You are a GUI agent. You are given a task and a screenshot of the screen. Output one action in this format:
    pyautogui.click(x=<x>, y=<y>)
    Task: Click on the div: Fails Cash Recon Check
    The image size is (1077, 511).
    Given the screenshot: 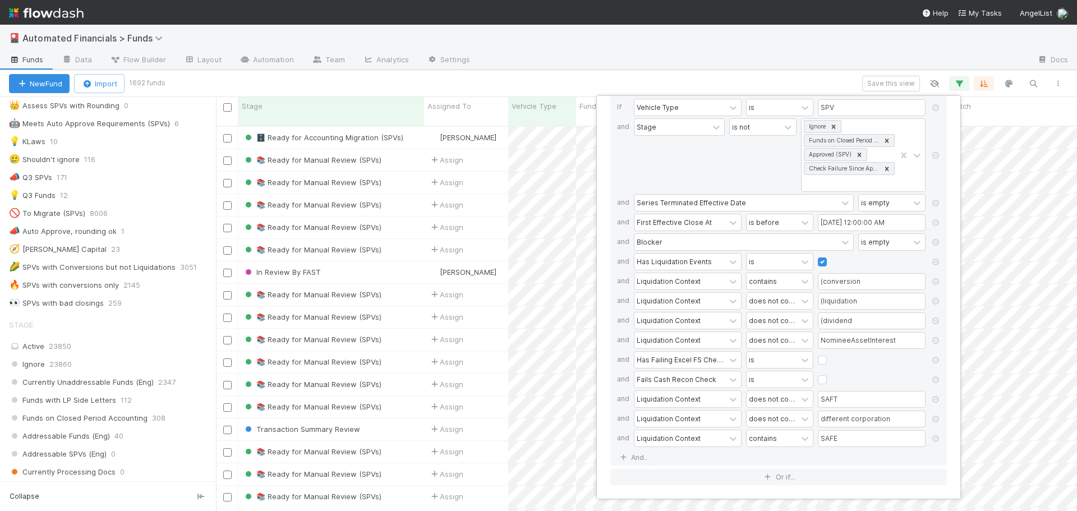 What is the action you would take?
    pyautogui.click(x=676, y=379)
    